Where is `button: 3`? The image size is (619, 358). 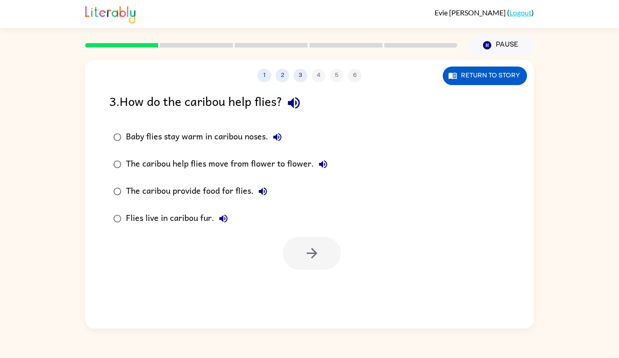 button: 3 is located at coordinates (300, 76).